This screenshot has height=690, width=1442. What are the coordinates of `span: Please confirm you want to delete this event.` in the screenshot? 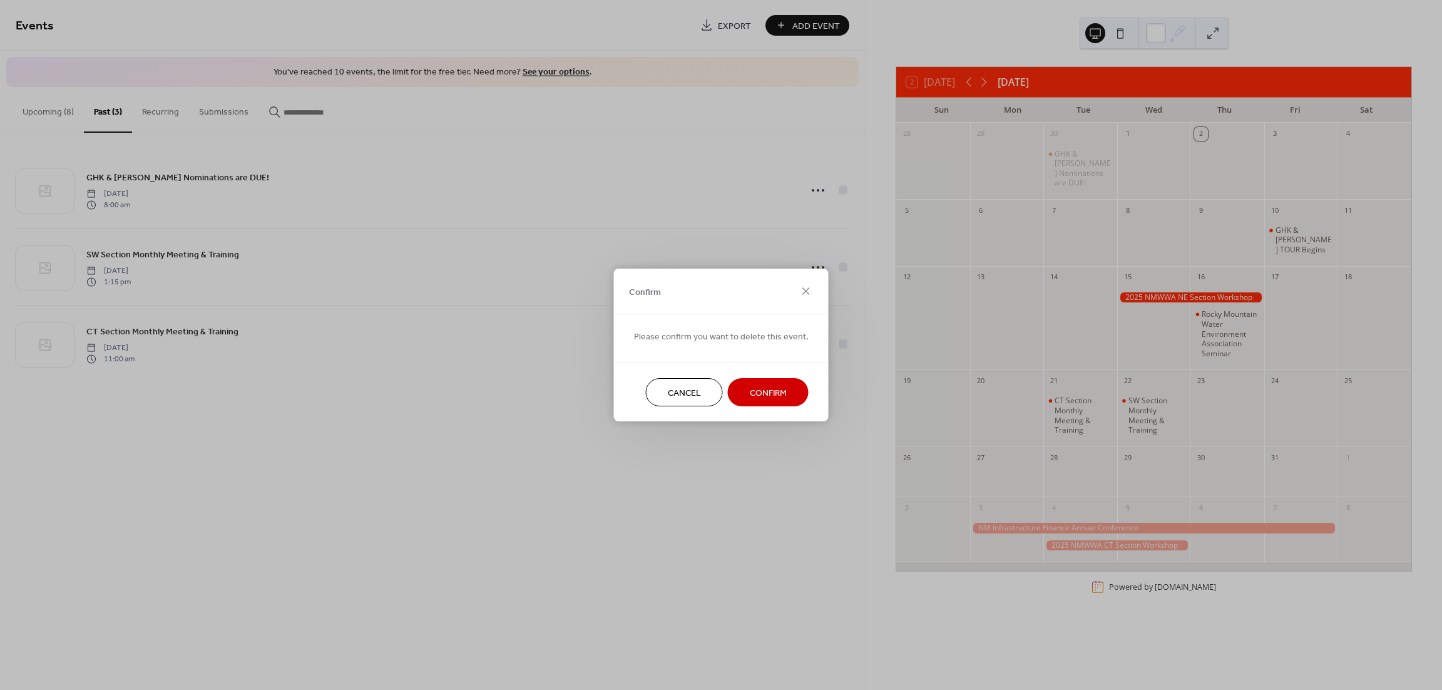 It's located at (721, 337).